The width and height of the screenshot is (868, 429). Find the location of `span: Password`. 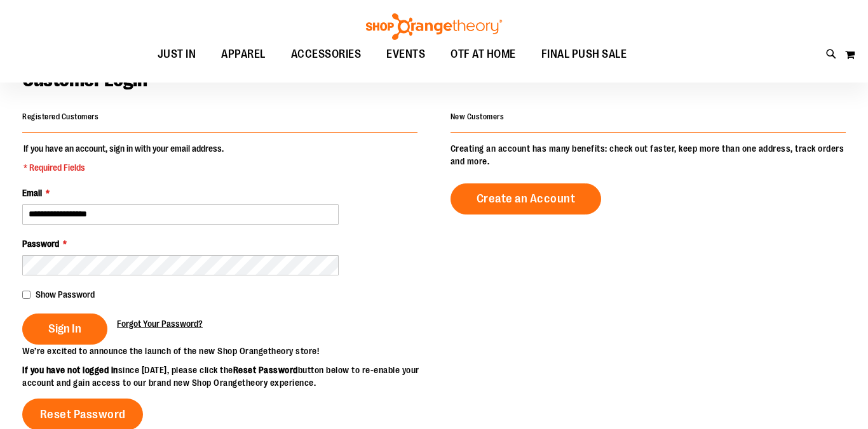

span: Password is located at coordinates (41, 244).